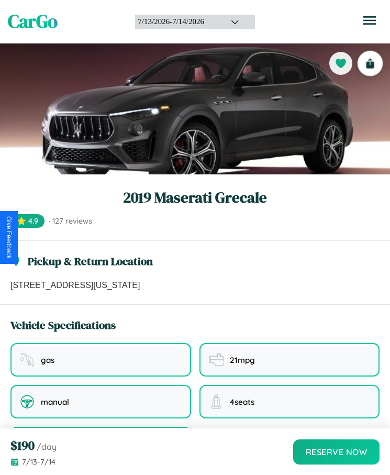 The image size is (390, 475). Describe the element at coordinates (90, 261) in the screenshot. I see `h3: Pickup & Return Location` at that location.